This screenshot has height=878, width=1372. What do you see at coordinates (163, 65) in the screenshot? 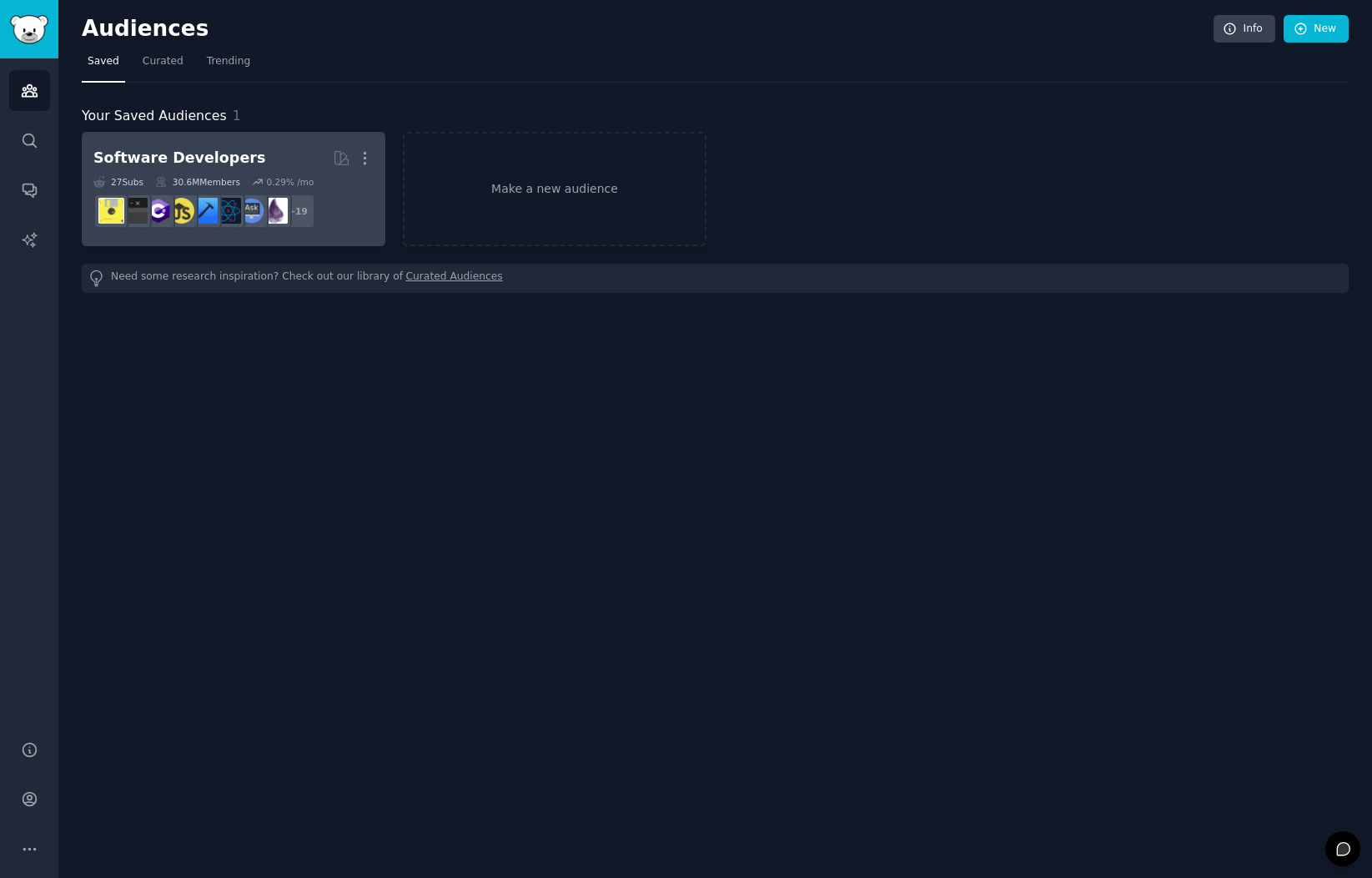
I see `a: Curated` at bounding box center [163, 65].